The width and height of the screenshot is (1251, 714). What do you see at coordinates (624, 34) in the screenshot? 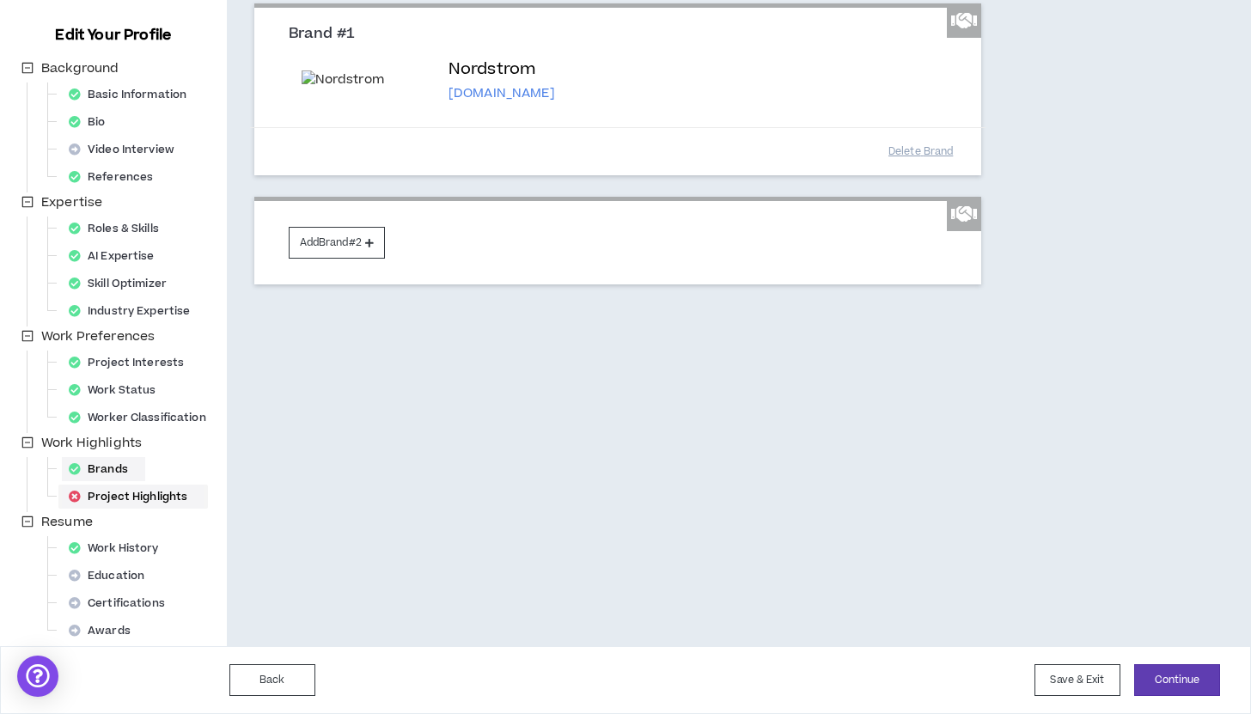
I see `h3: Brand #1` at bounding box center [624, 34].